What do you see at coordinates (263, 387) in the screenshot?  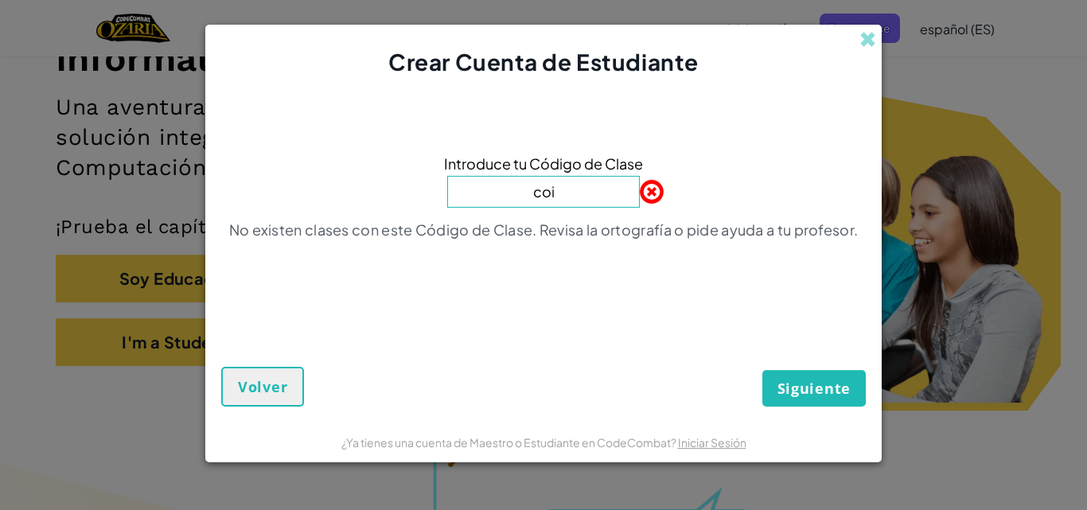 I see `button: Volver` at bounding box center [263, 387].